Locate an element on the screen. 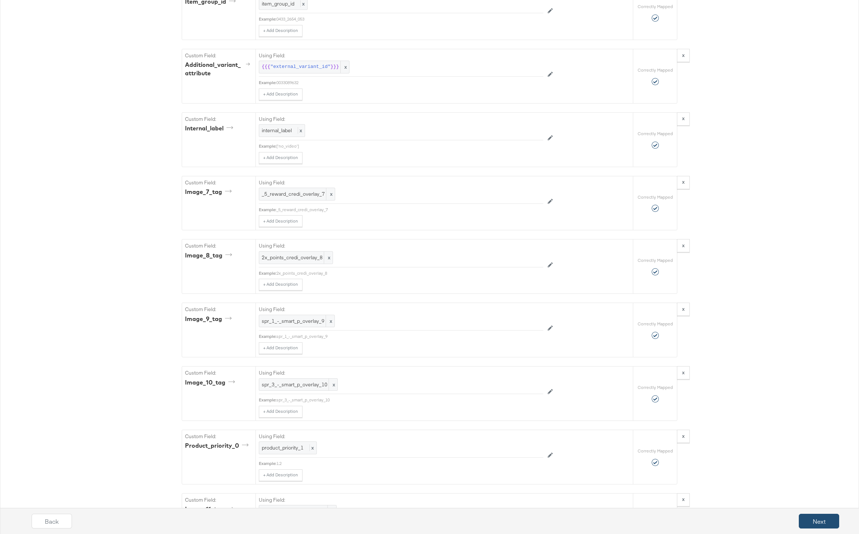  div: 1.2 is located at coordinates (410, 463).